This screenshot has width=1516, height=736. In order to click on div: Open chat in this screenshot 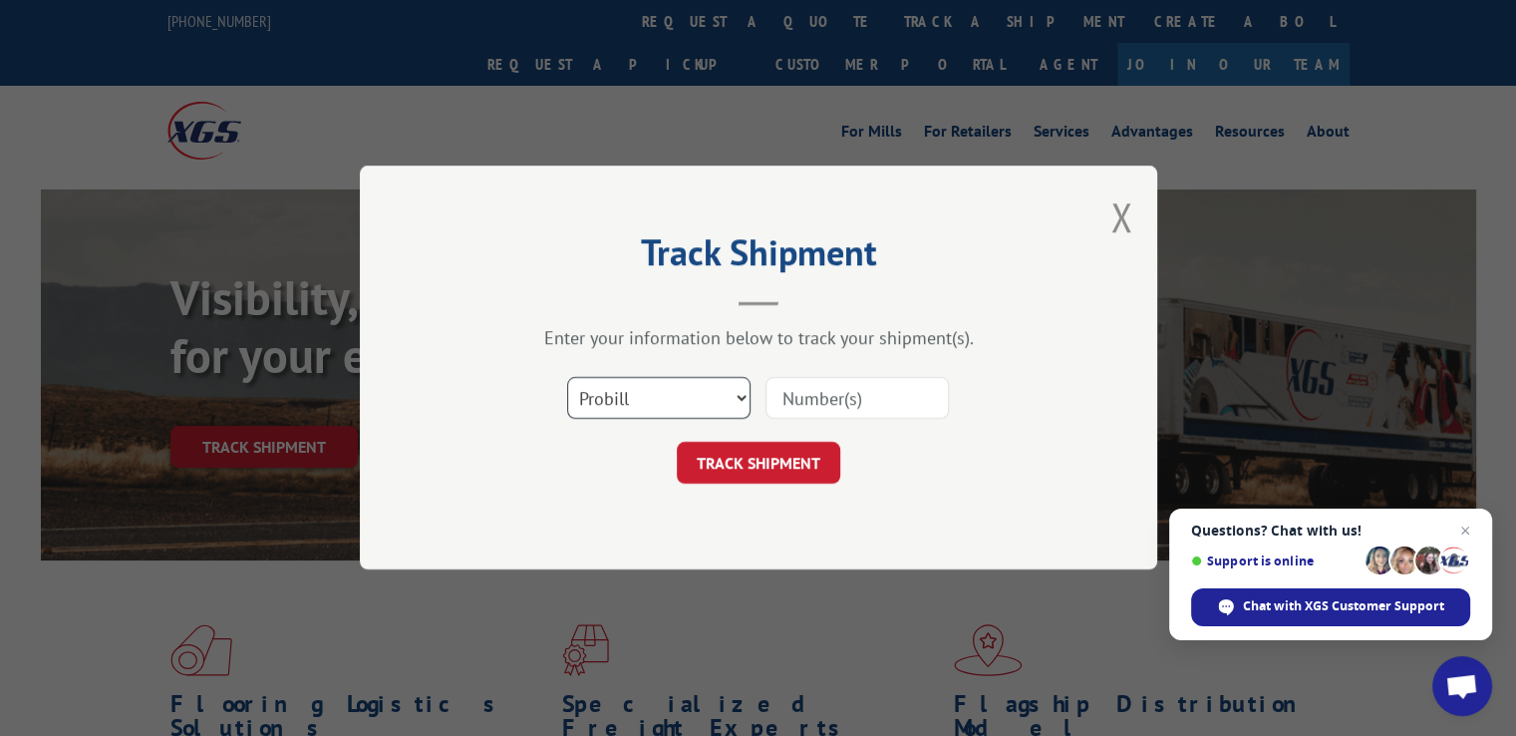, I will do `click(1462, 686)`.